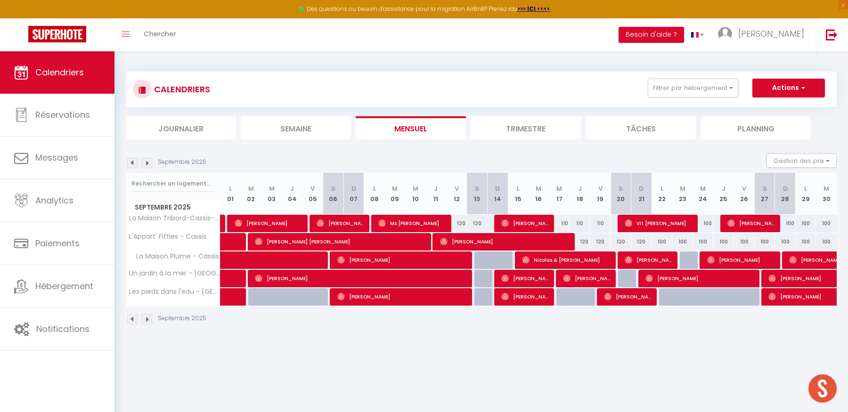 This screenshot has height=412, width=848. What do you see at coordinates (173, 207) in the screenshot?
I see `span: Septembre 2025` at bounding box center [173, 207].